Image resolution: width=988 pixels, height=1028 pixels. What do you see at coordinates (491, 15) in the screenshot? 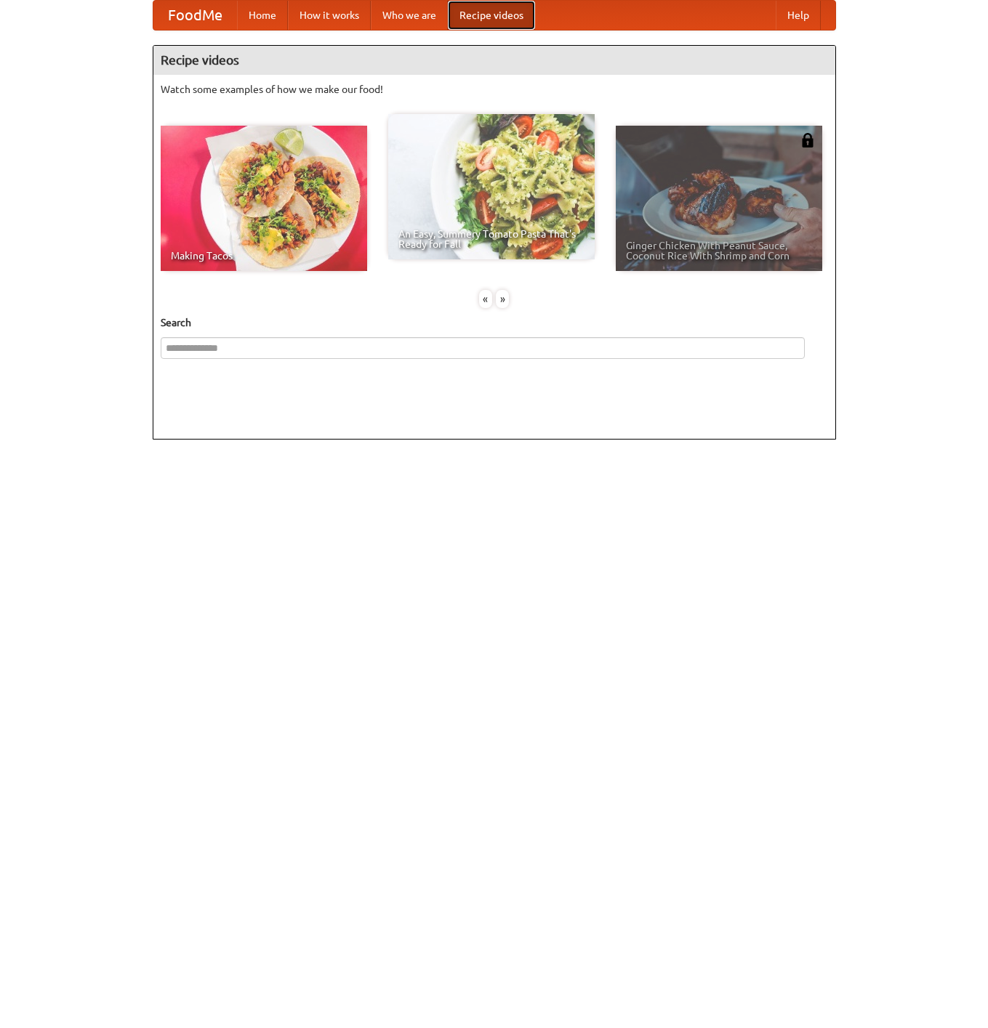
I see `a: Recipe videos` at bounding box center [491, 15].